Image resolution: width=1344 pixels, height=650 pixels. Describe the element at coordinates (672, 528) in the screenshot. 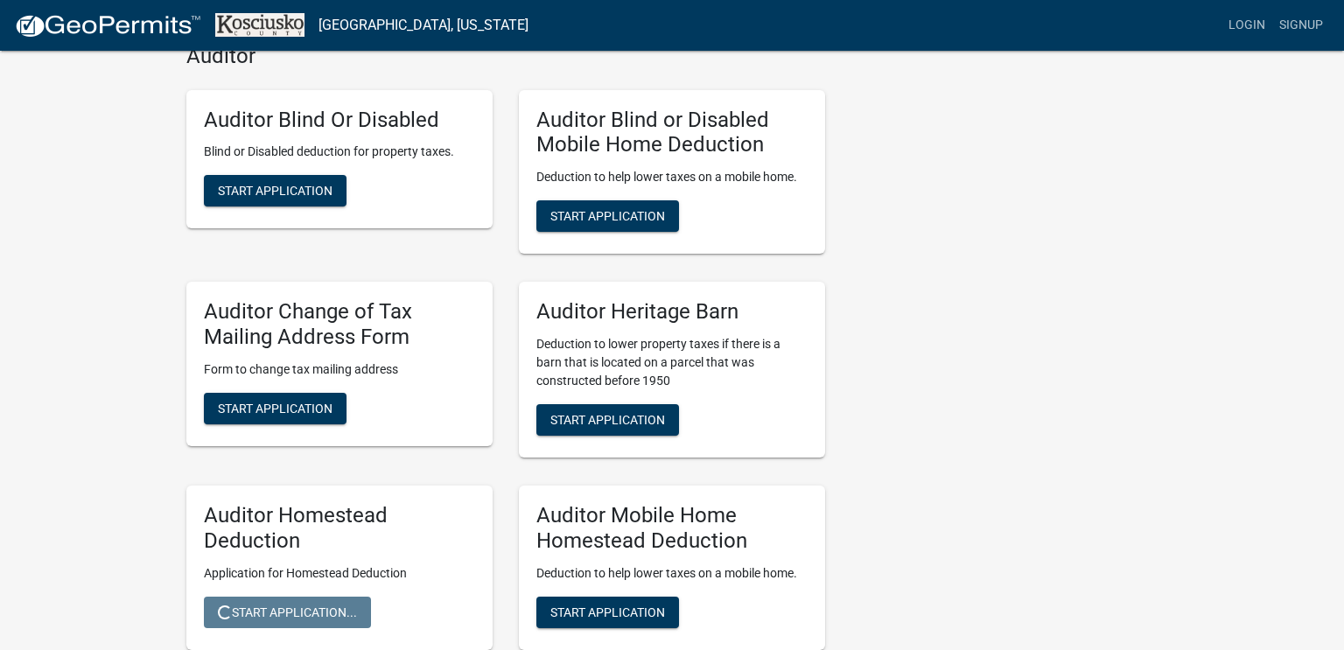

I see `h5: Auditor Mobile Home Homestead Deduction` at that location.